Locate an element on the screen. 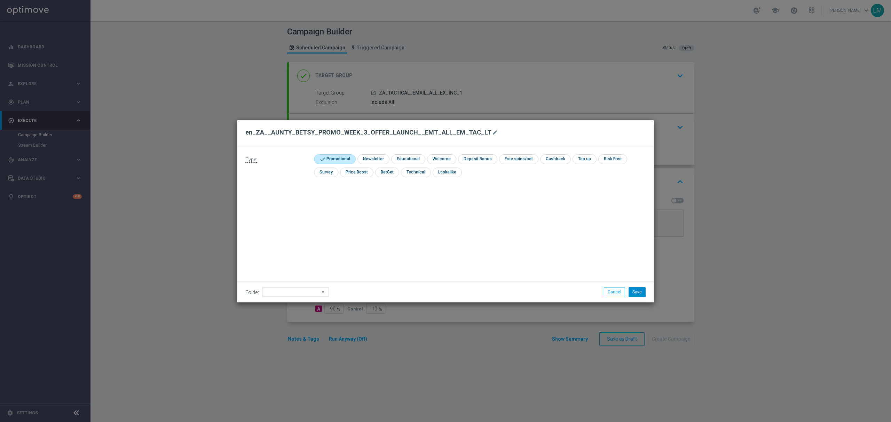  button: Save is located at coordinates (637, 292).